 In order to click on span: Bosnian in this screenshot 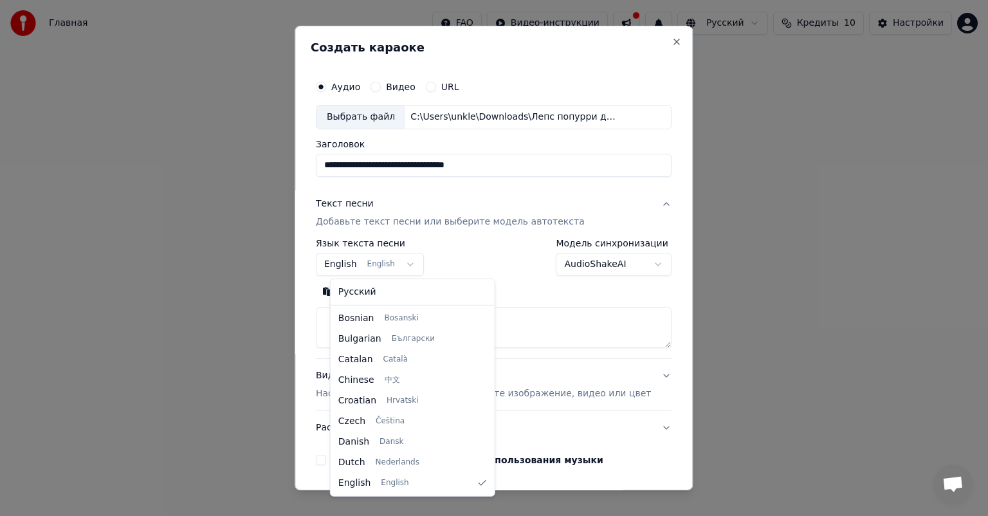, I will do `click(356, 318)`.